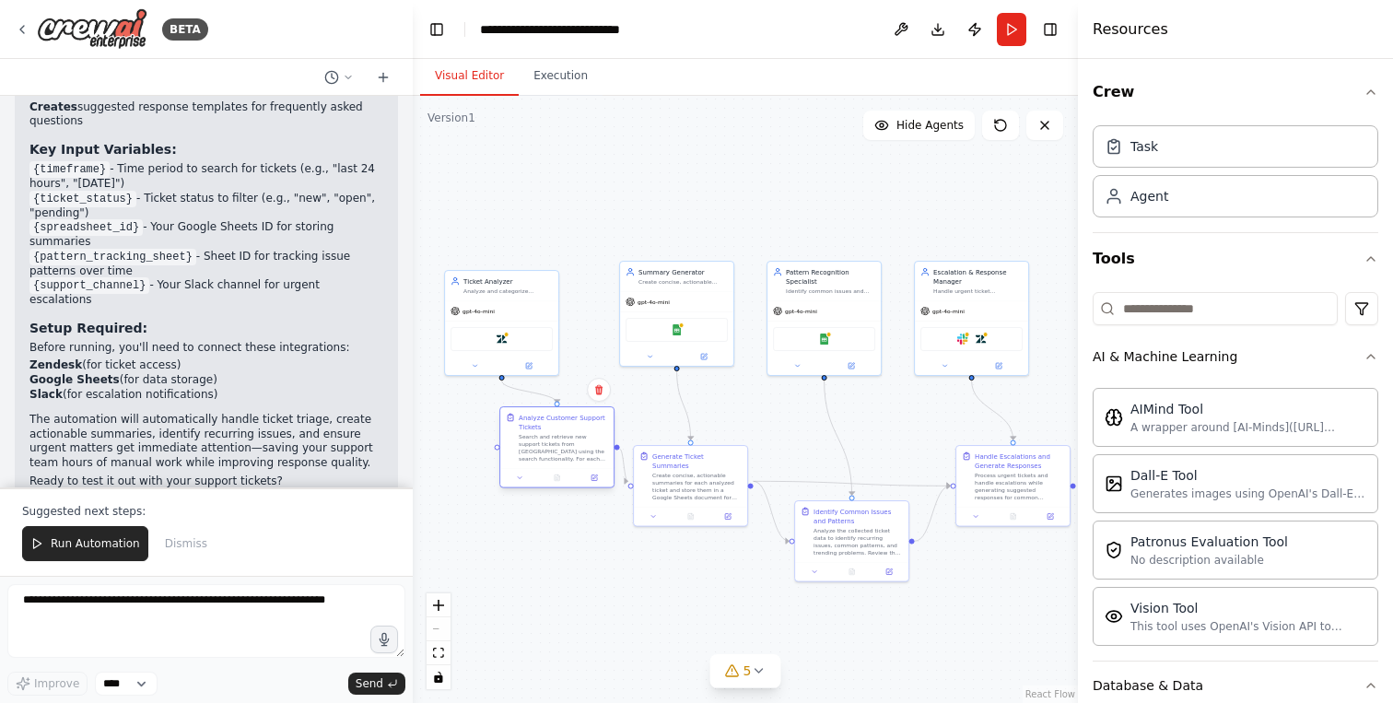 The image size is (1393, 703). I want to click on div: Create concise, actionable summaries for each analyzed ticket and store them in a Google Sheets d..., so click(697, 487).